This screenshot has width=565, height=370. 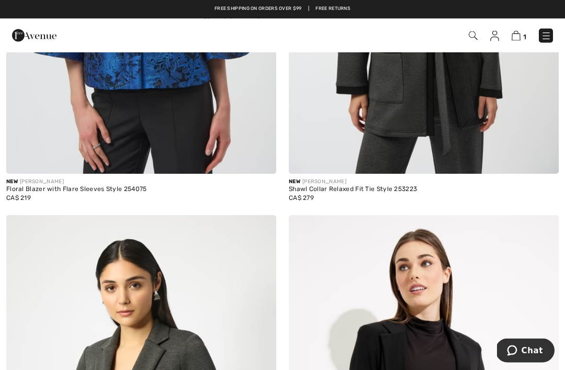 What do you see at coordinates (494, 36) in the screenshot?
I see `img: My Info` at bounding box center [494, 36].